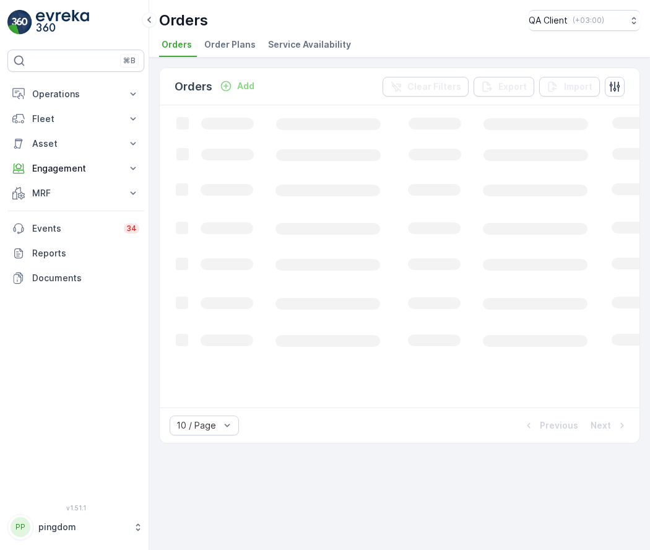  Describe the element at coordinates (76, 94) in the screenshot. I see `button: Operations` at that location.